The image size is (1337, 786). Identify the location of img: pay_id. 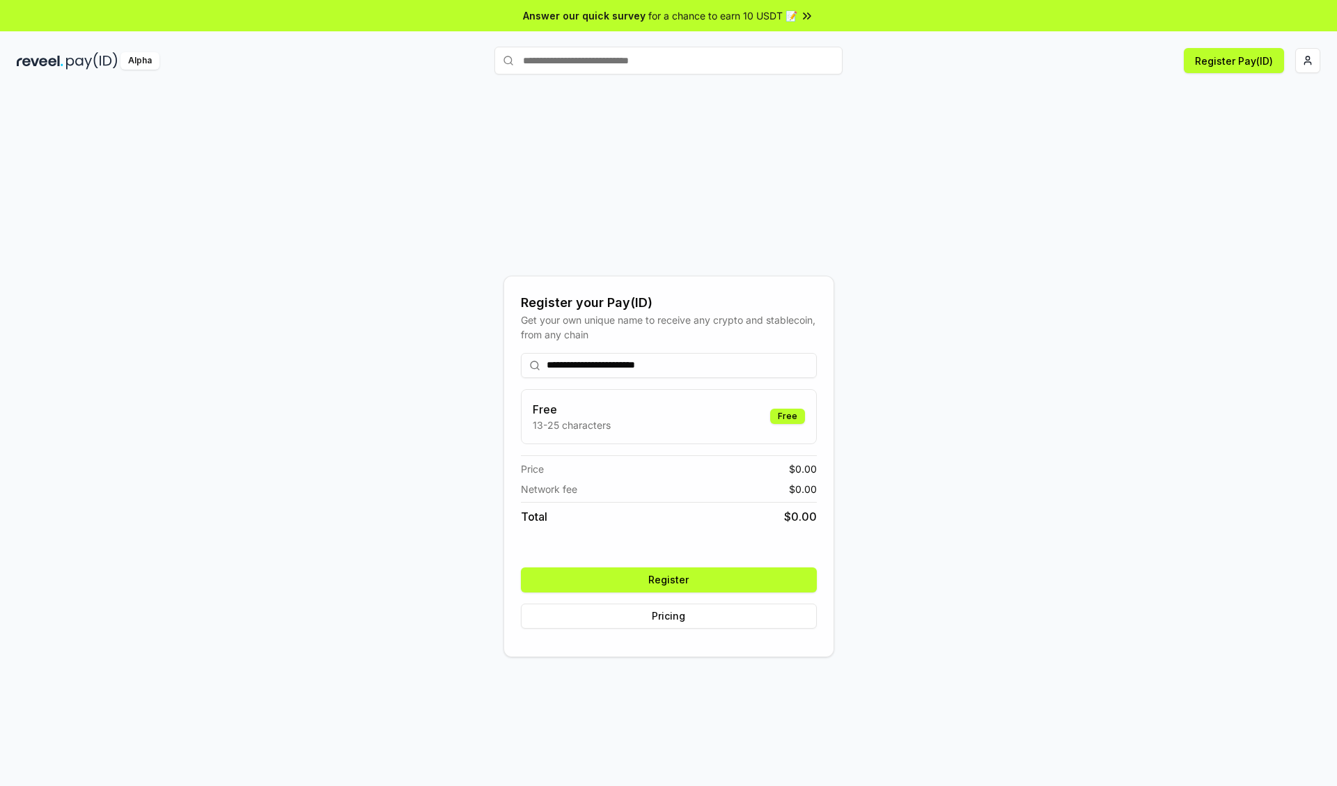
(92, 61).